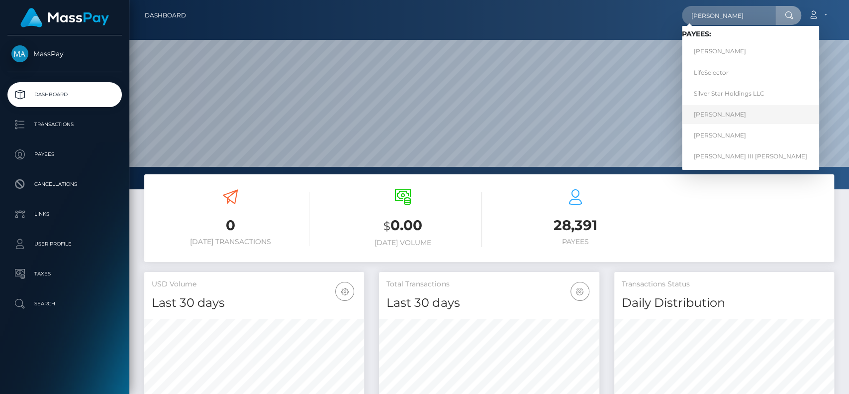 This screenshot has height=394, width=849. What do you see at coordinates (576, 225) in the screenshot?
I see `h3: 28,391` at bounding box center [576, 225].